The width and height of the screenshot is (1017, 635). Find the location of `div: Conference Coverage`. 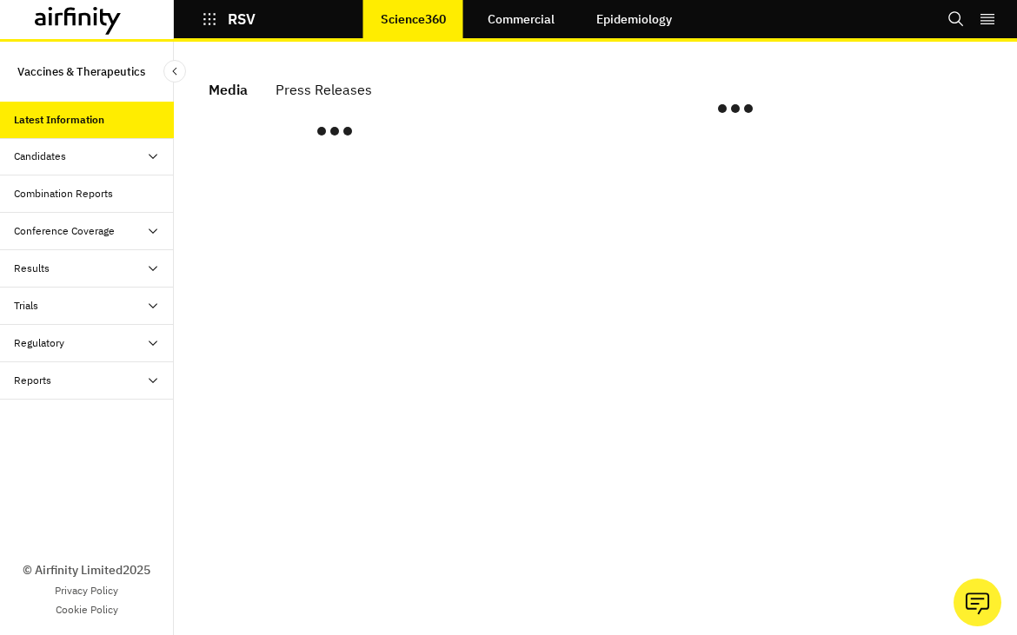

div: Conference Coverage is located at coordinates (64, 231).